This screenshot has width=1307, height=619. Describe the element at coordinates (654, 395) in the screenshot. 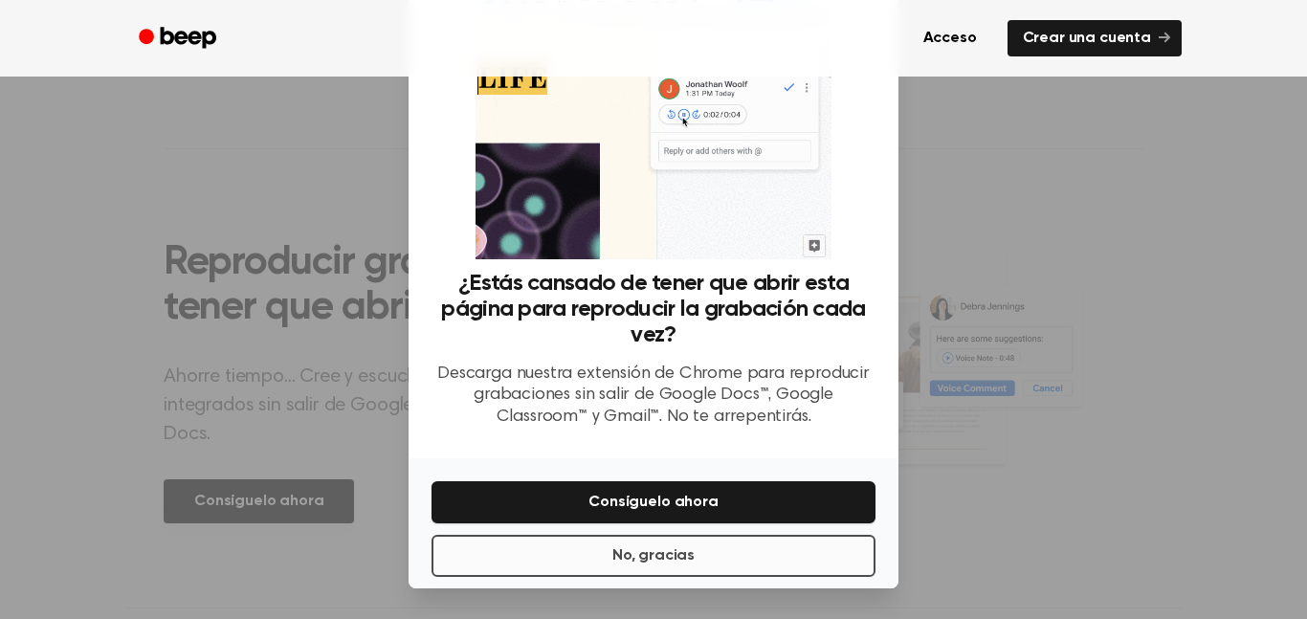

I see `font: Descarga nuestra extensión de Chrome para reproducir grabaciones sin salir de Google Docs™, Googl...` at that location.